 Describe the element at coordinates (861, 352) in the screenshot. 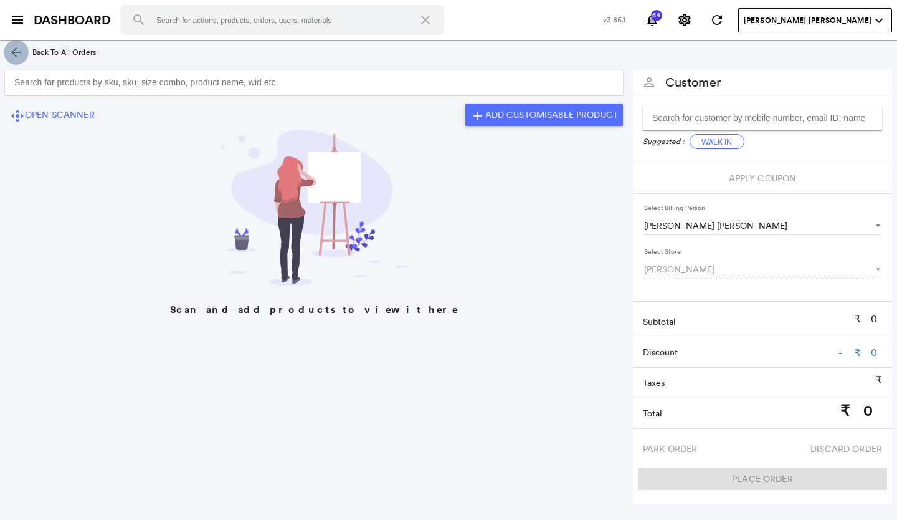

I see `button: - ₹ 0` at that location.